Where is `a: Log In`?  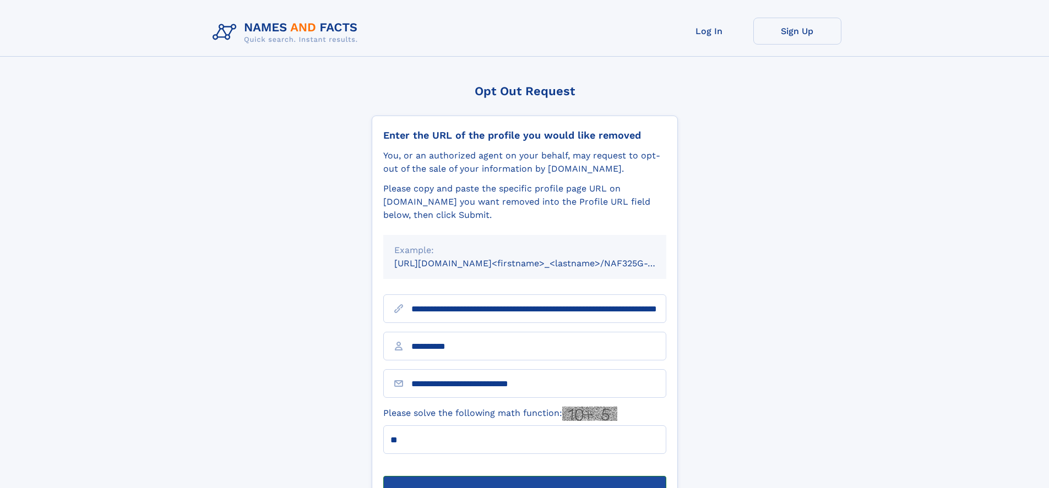 a: Log In is located at coordinates (709, 31).